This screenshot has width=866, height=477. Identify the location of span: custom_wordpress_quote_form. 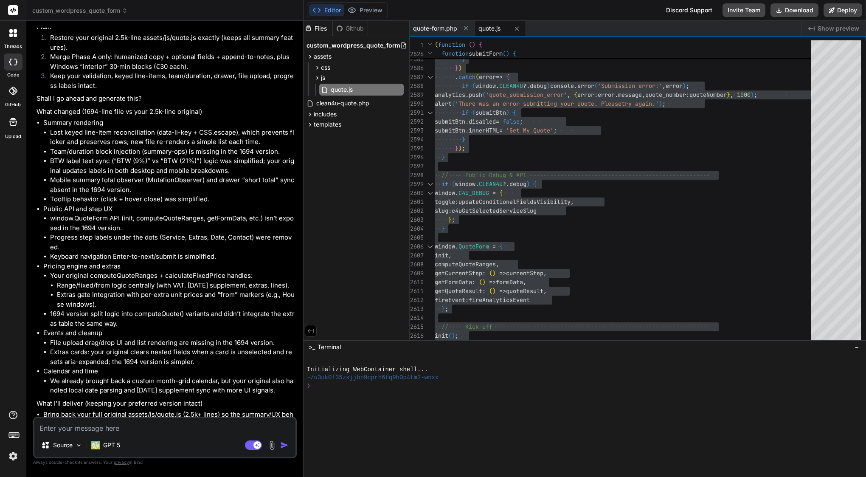
(353, 45).